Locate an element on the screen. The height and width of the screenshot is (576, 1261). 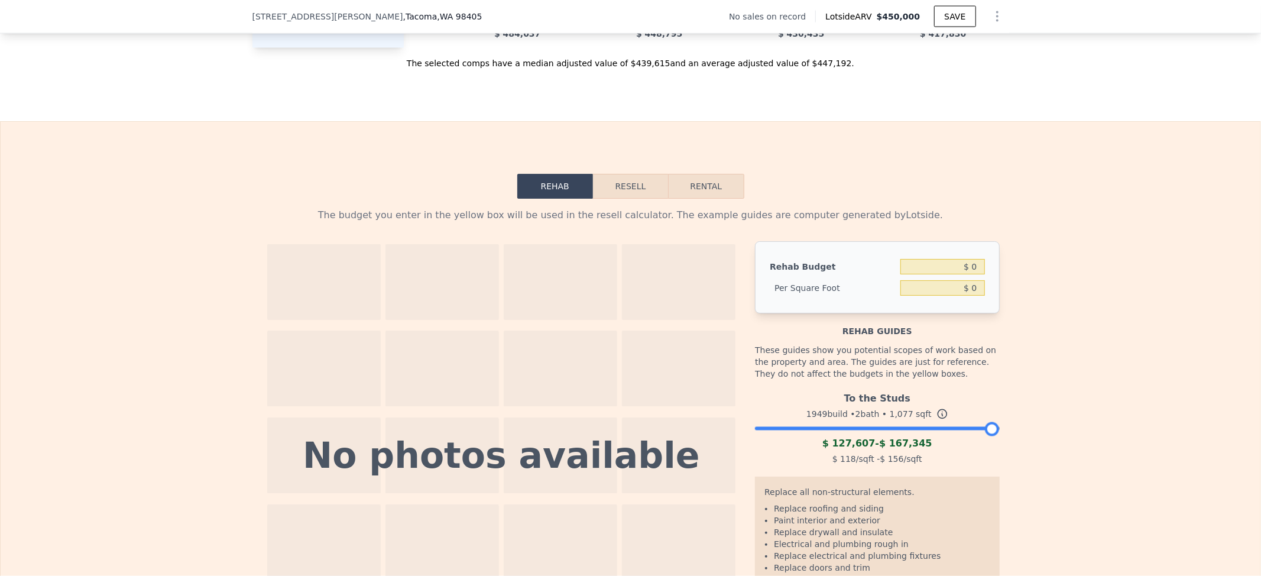
div: Per Square Foot is located at coordinates (832, 288).